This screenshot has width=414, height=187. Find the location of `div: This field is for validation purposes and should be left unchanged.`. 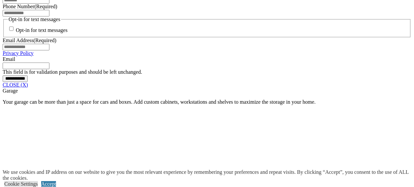

div: This field is for validation purposes and should be left unchanged. is located at coordinates (207, 72).